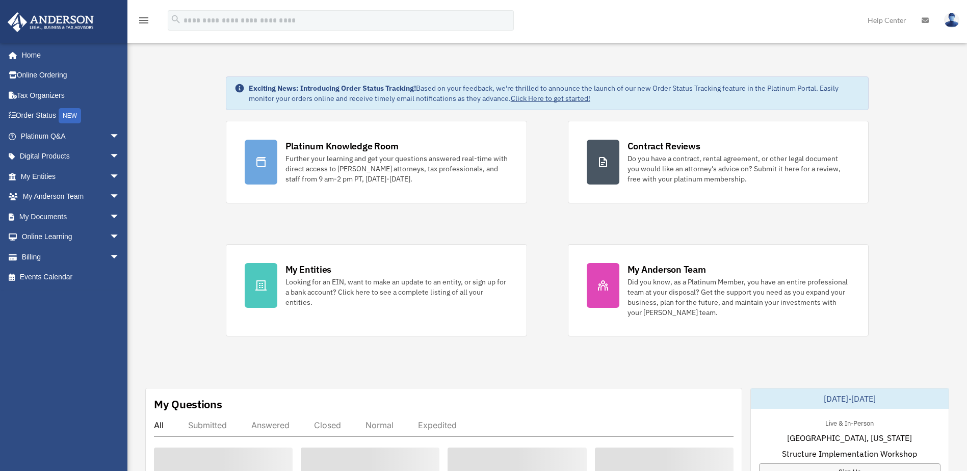 The image size is (967, 471). Describe the element at coordinates (308, 269) in the screenshot. I see `div: My Entities` at that location.